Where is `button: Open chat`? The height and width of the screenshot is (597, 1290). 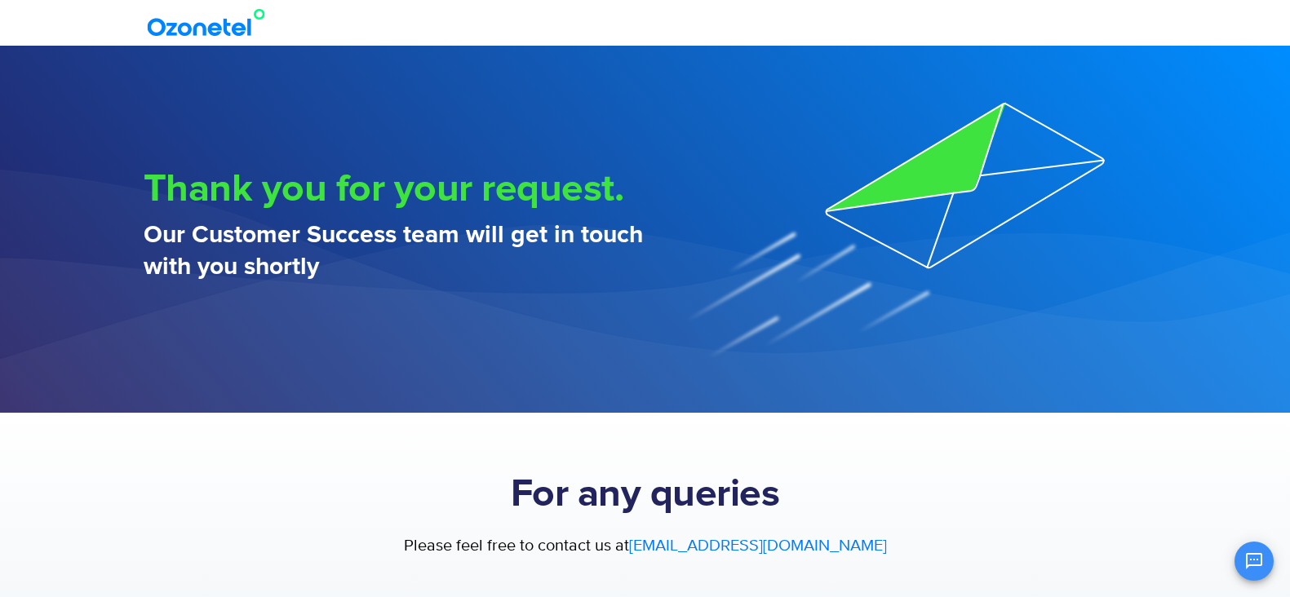 button: Open chat is located at coordinates (1255, 562).